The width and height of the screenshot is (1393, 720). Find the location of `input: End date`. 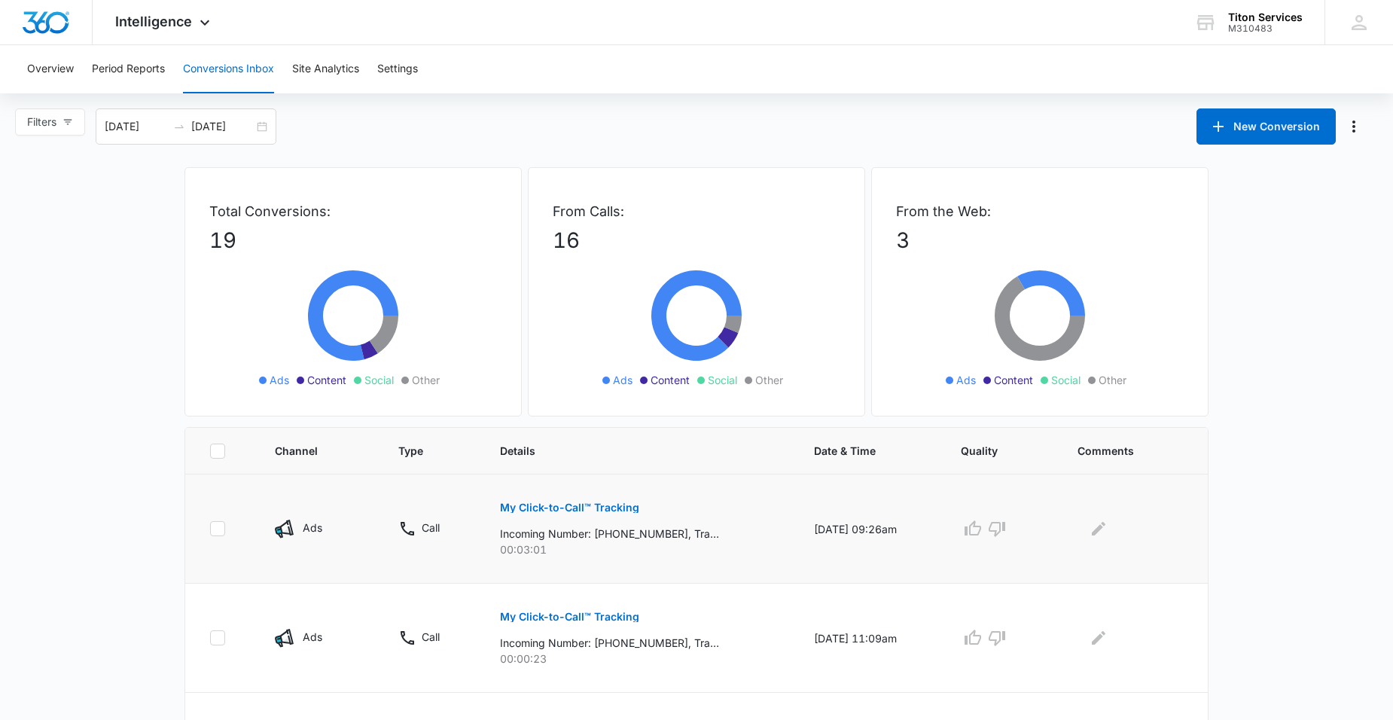

input: End date is located at coordinates (222, 127).